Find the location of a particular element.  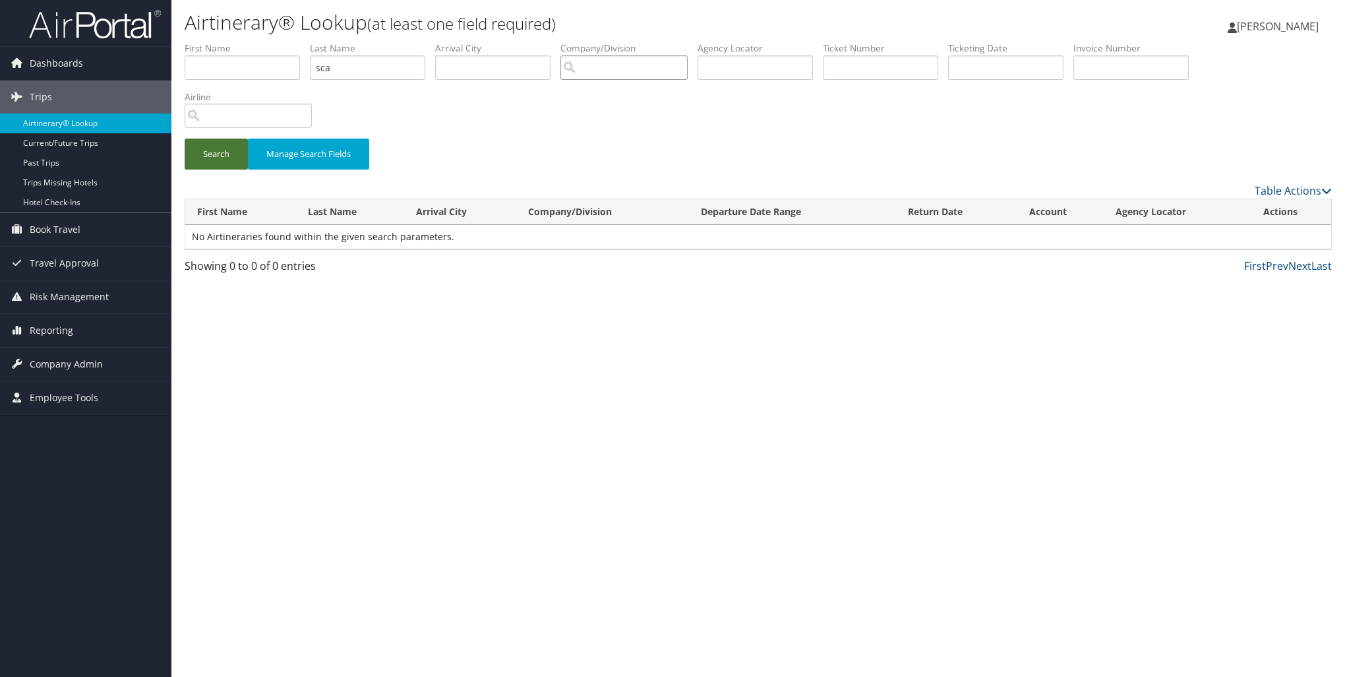

a: Next is located at coordinates (1300, 266).